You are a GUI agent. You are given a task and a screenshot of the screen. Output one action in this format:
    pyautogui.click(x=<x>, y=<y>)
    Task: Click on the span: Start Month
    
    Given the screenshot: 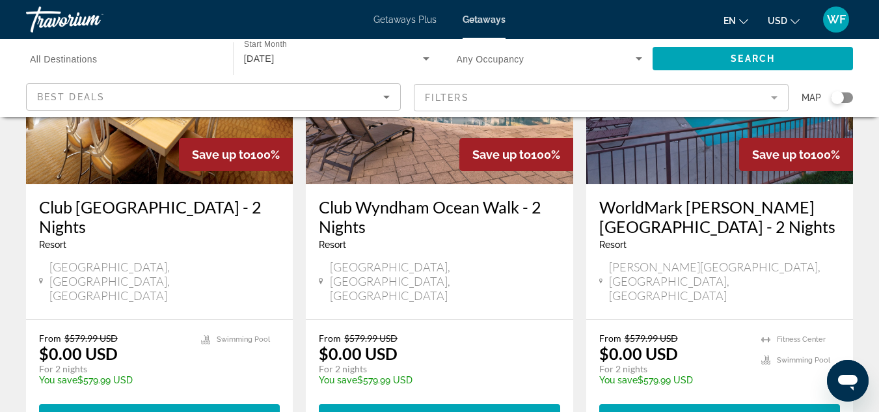 What is the action you would take?
    pyautogui.click(x=265, y=44)
    